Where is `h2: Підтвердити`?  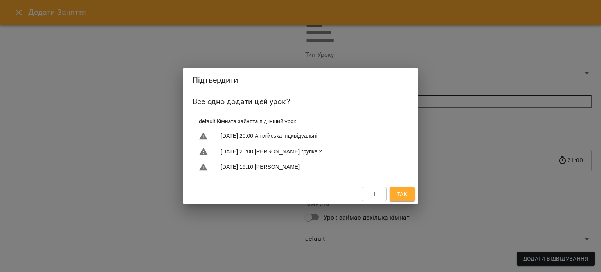 h2: Підтвердити is located at coordinates (301, 80).